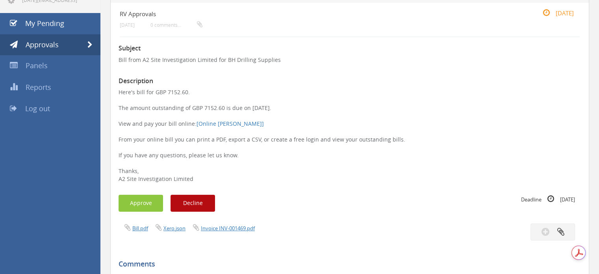  Describe the element at coordinates (38, 87) in the screenshot. I see `span: Reports` at that location.